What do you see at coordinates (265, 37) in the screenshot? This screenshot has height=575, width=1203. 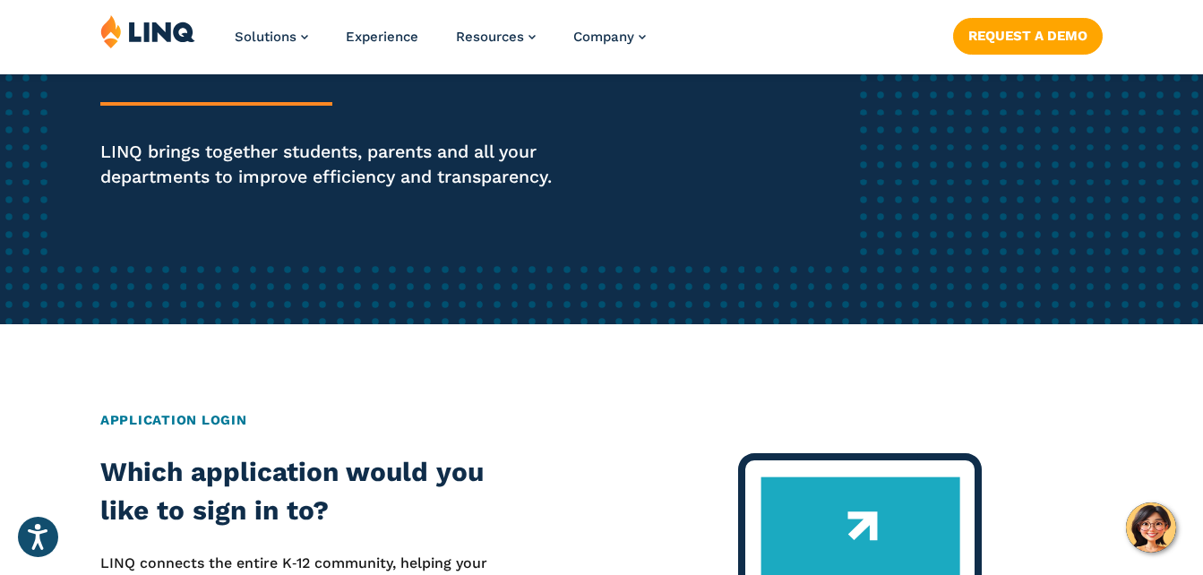 I see `span: Solutions` at bounding box center [265, 37].